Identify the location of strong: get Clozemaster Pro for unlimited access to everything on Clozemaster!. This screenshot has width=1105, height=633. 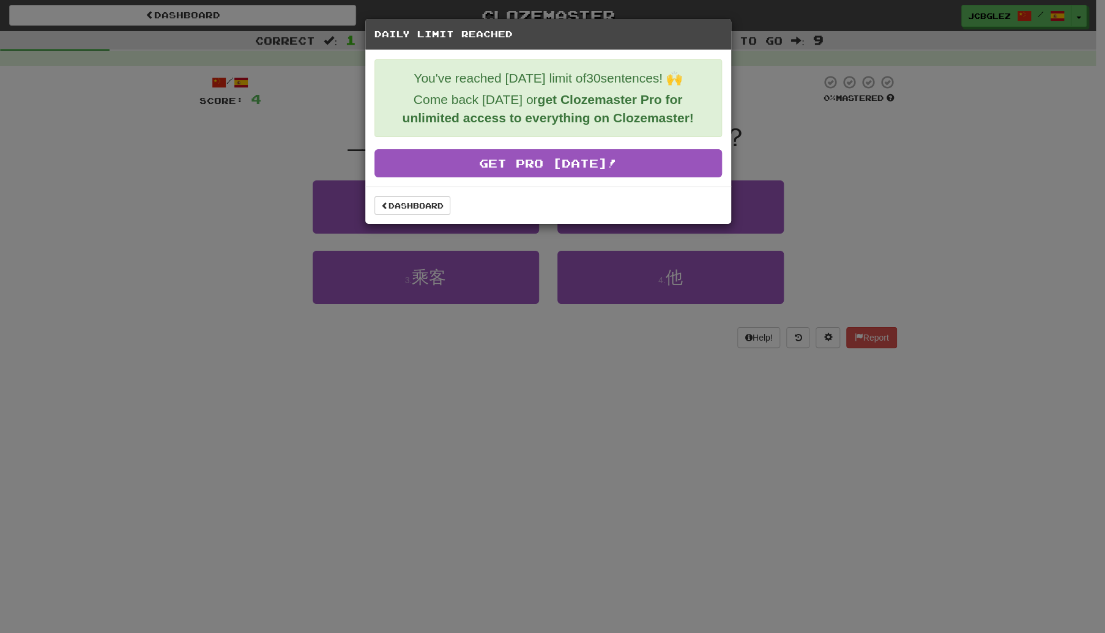
(548, 108).